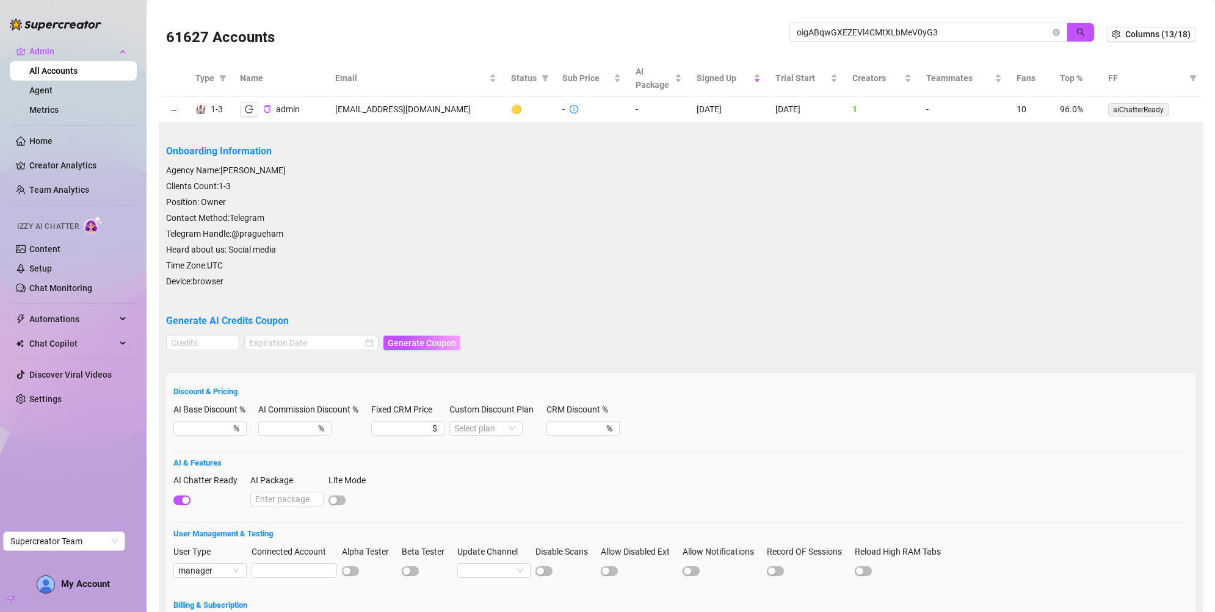 The height and width of the screenshot is (612, 1215). I want to click on span: info-circle, so click(574, 109).